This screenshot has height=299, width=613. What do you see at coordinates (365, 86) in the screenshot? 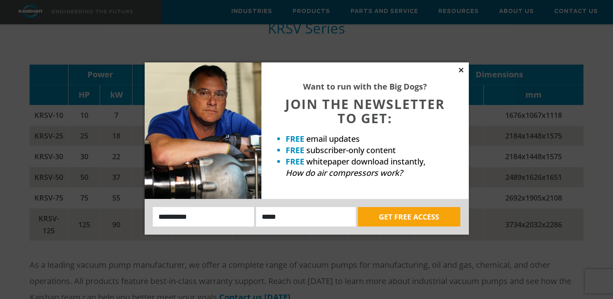
I see `strong: Want to run with the Big Dogs?` at bounding box center [365, 86].